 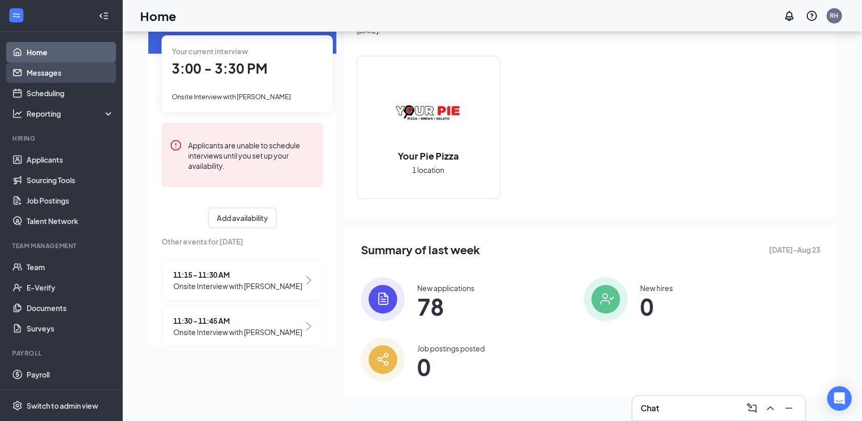 I want to click on div: Job postings posted, so click(x=451, y=348).